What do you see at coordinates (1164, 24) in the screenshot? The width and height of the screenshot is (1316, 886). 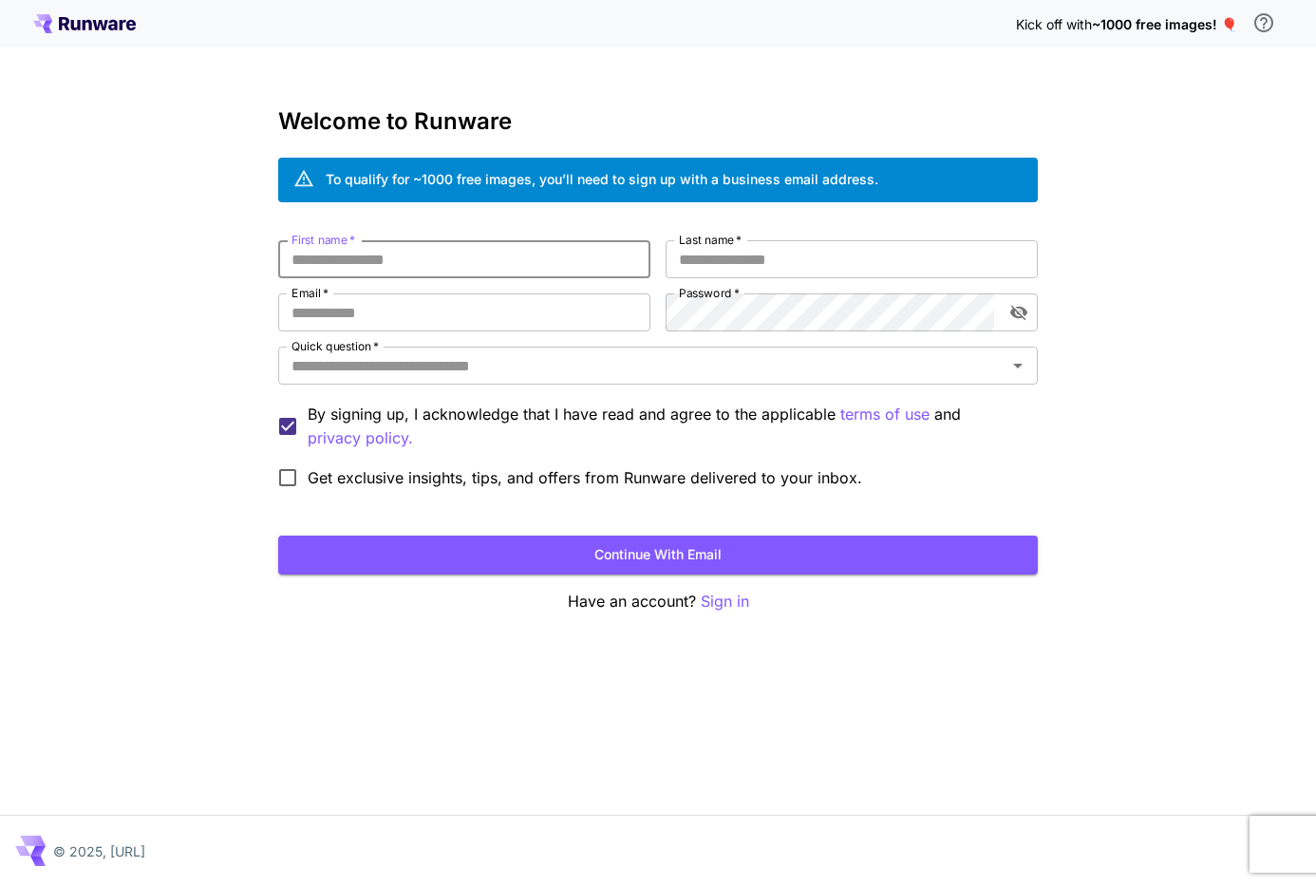 I see `span: ~1000 free images! 🎈` at bounding box center [1164, 24].